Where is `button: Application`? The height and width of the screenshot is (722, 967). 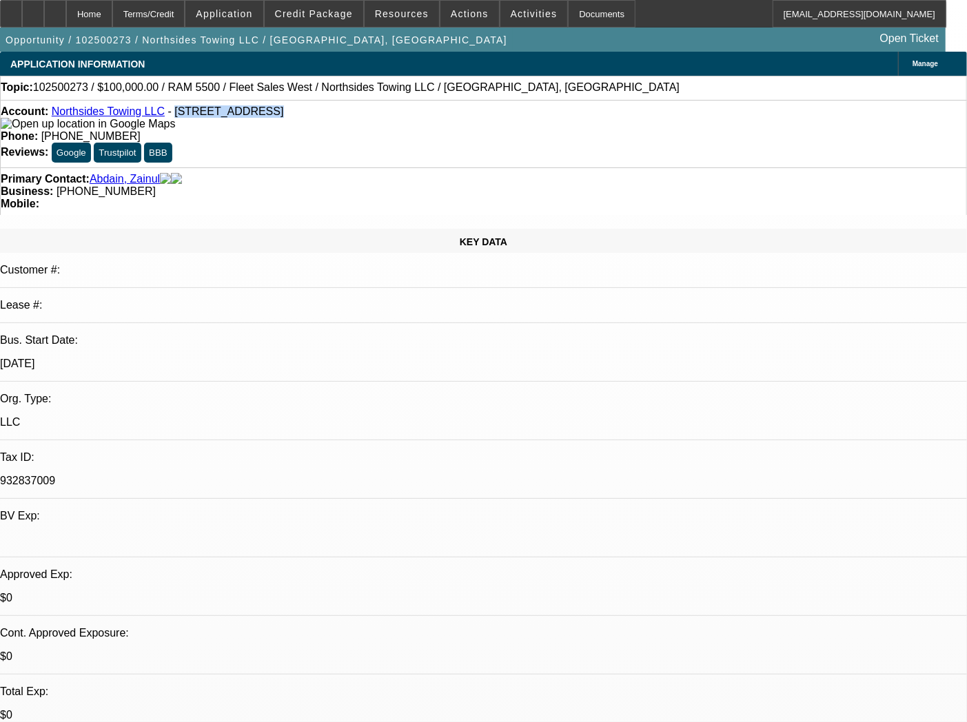
button: Application is located at coordinates (224, 14).